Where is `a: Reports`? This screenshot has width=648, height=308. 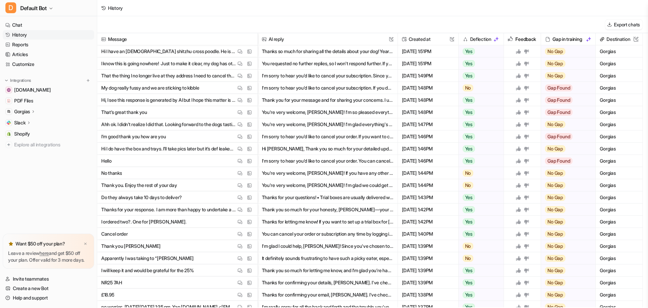
a: Reports is located at coordinates (48, 45).